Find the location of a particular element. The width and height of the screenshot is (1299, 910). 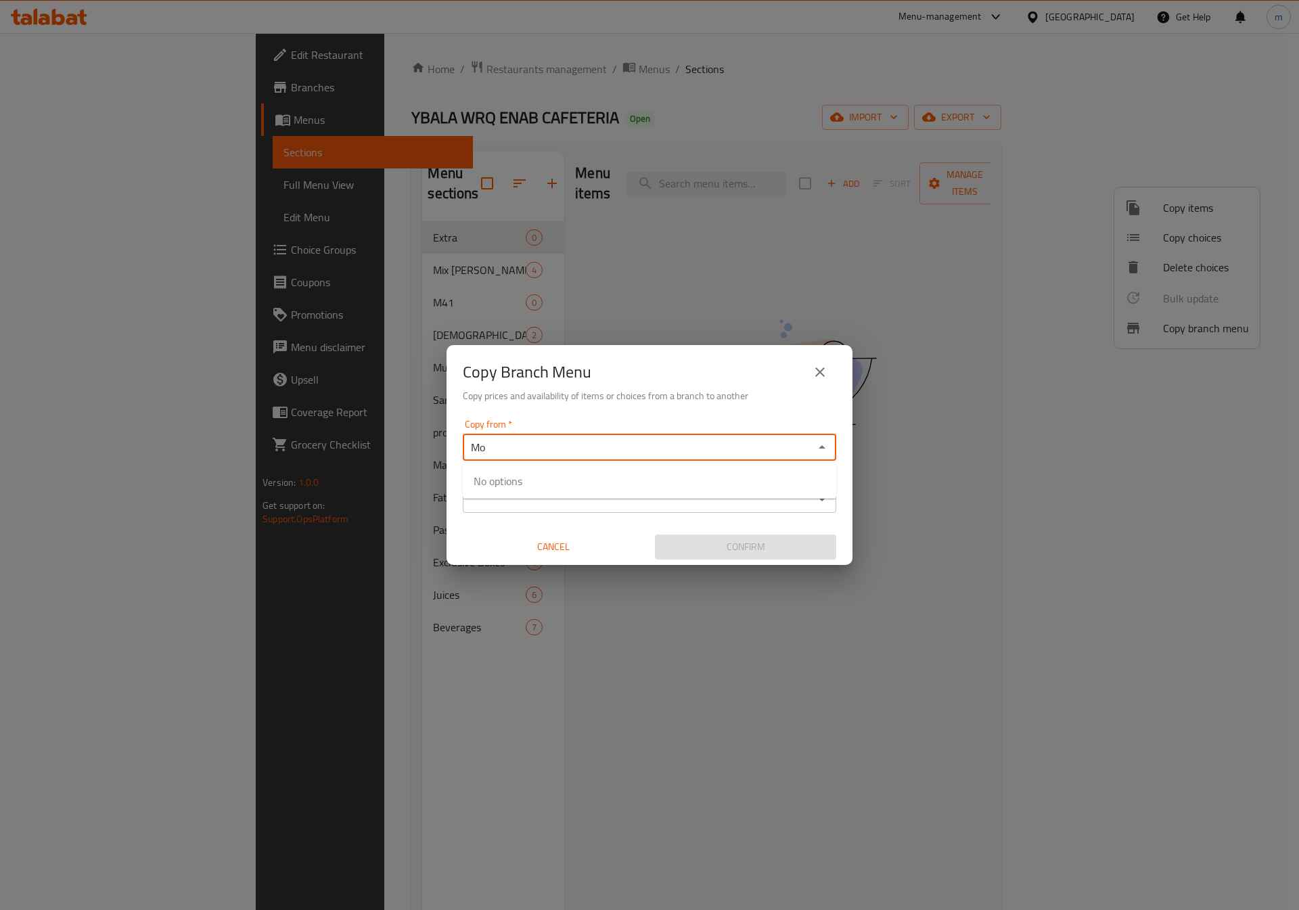

button: close is located at coordinates (820, 372).